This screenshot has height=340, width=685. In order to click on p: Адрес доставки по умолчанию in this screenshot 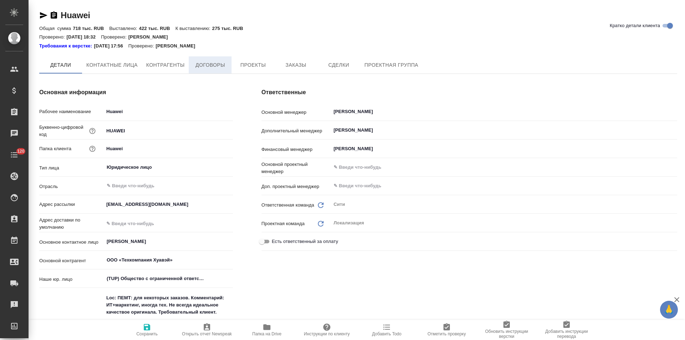, I will do `click(71, 224)`.